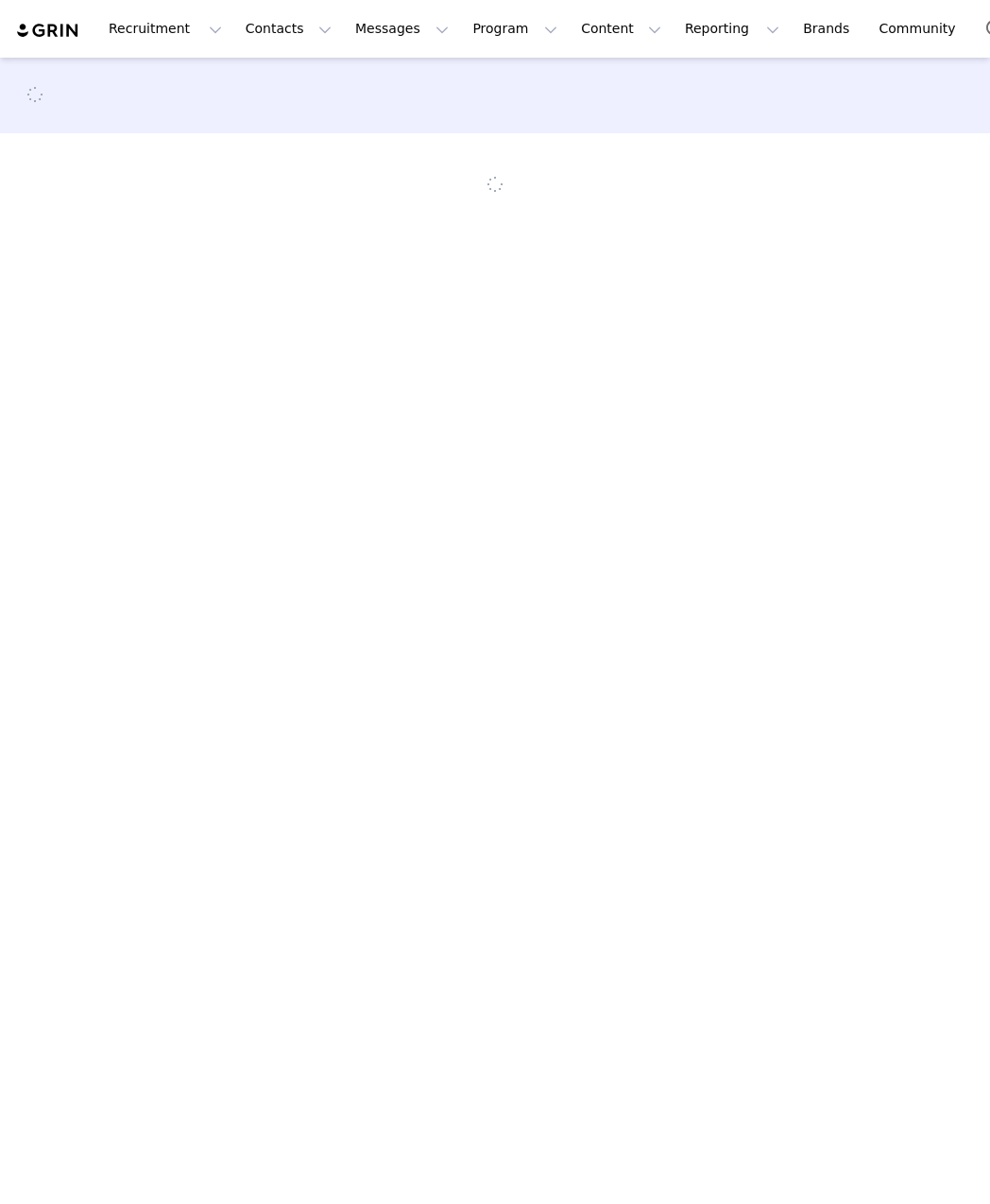 This screenshot has width=990, height=1204. Describe the element at coordinates (514, 28) in the screenshot. I see `button: Program` at that location.